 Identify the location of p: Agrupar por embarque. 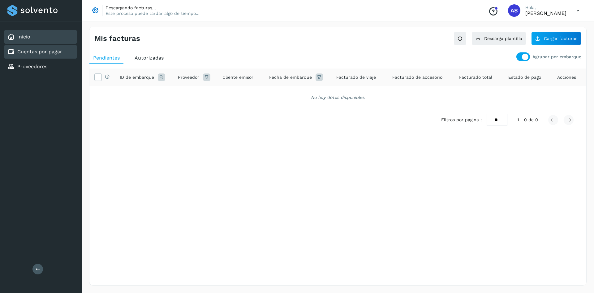
(557, 57).